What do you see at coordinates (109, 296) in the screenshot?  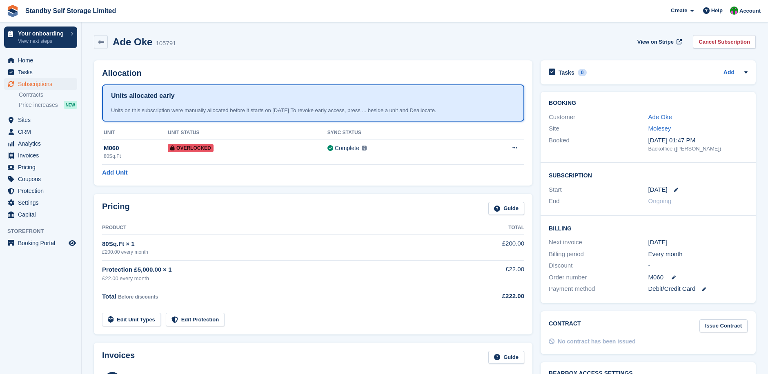 I see `span: Total` at bounding box center [109, 296].